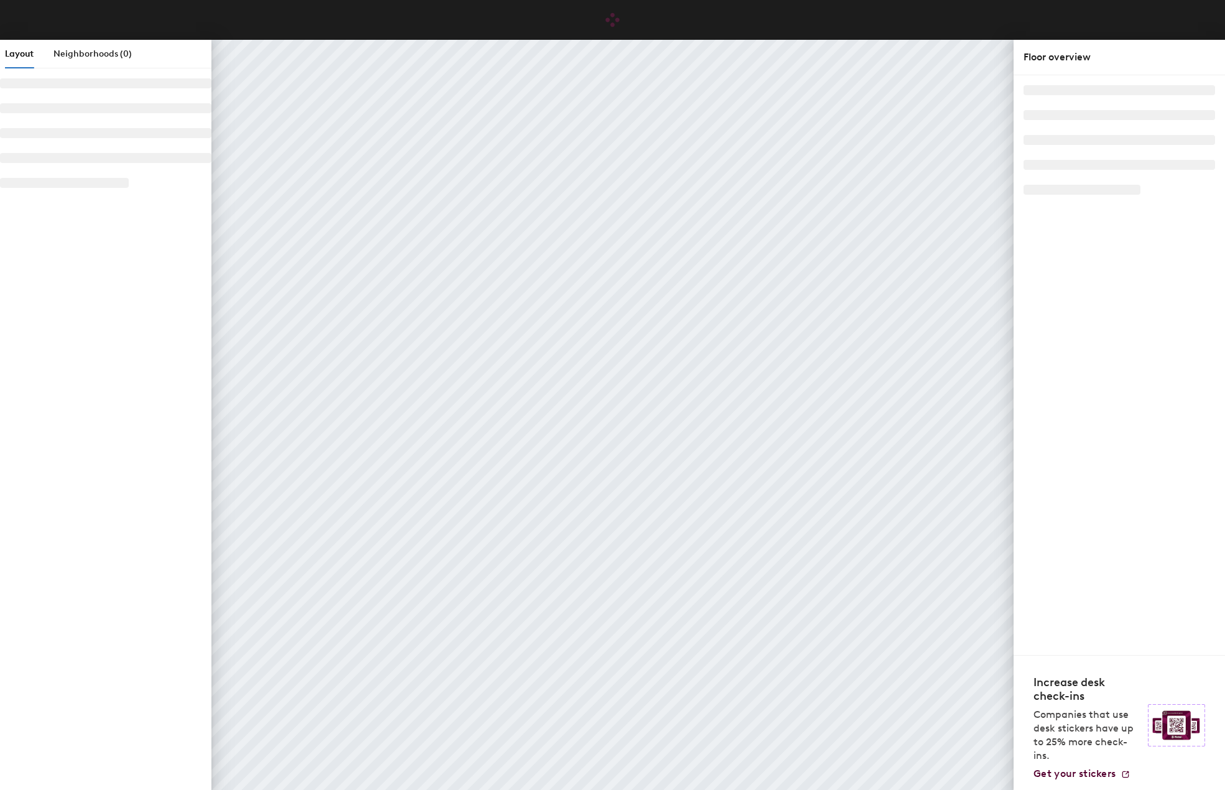 This screenshot has height=790, width=1225. I want to click on p: Companies that use desk stickers have up to 25% more check-ins., so click(1087, 735).